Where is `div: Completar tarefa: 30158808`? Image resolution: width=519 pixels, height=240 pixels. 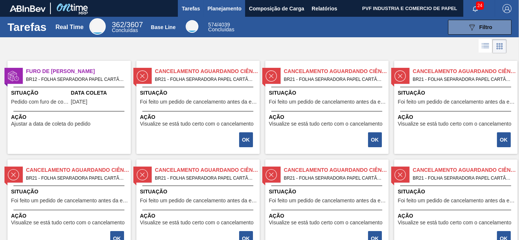
div: Completar tarefa: 30158808 is located at coordinates (246, 140).